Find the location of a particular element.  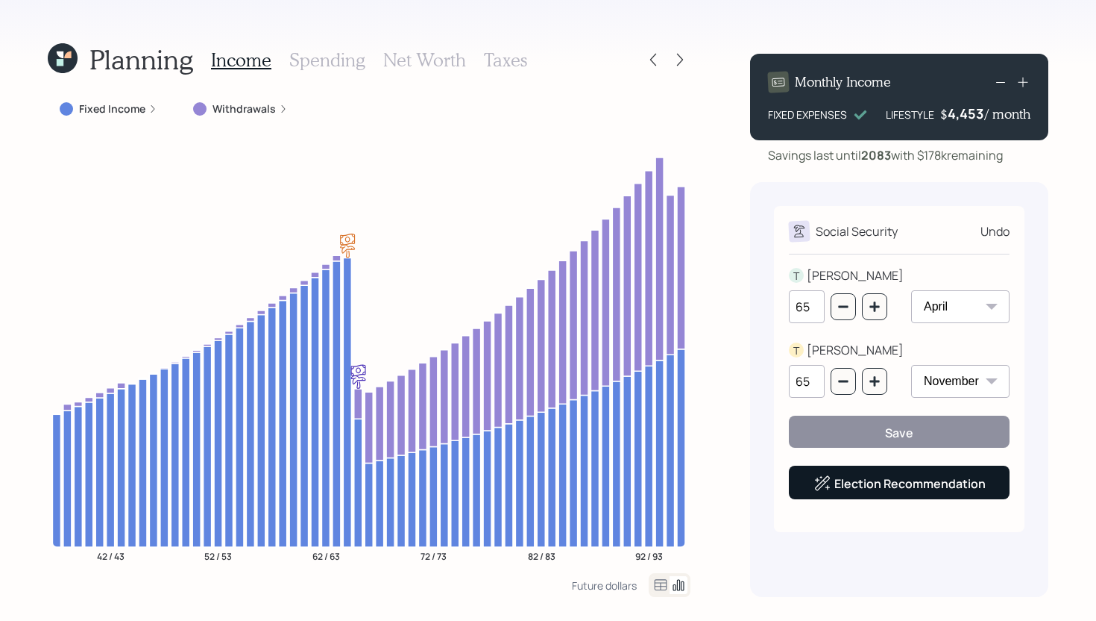

div: Undo is located at coordinates (995, 231).